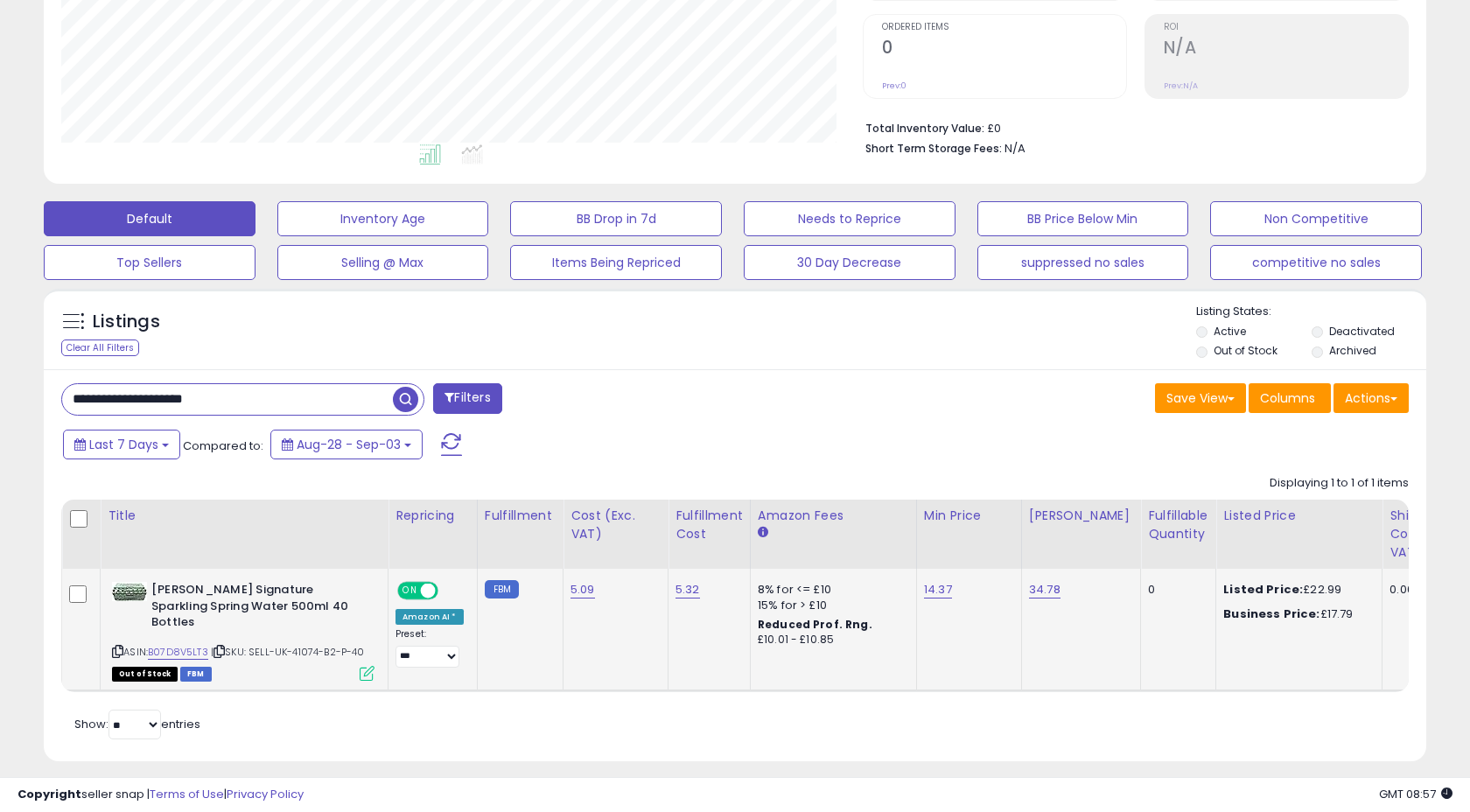  What do you see at coordinates (830, 590) in the screenshot?
I see `div: 8% for <= £10` at bounding box center [830, 590].